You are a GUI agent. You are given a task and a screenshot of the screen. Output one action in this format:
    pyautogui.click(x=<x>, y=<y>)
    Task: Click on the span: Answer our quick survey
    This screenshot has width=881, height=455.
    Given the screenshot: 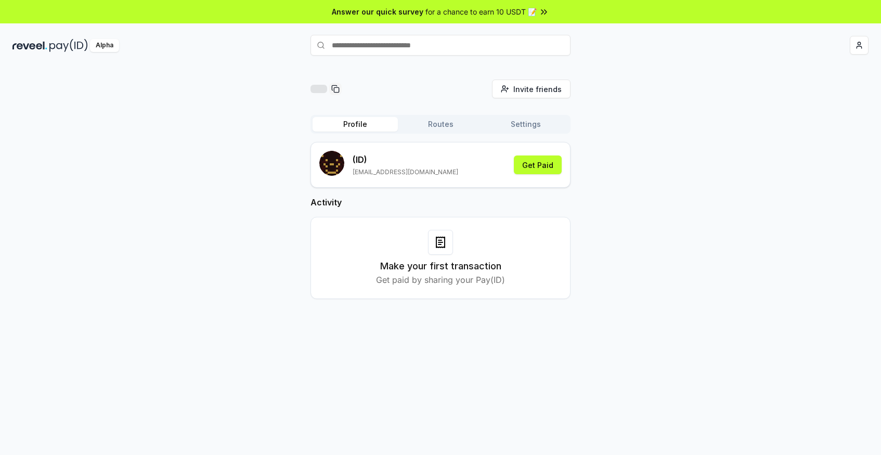 What is the action you would take?
    pyautogui.click(x=378, y=11)
    